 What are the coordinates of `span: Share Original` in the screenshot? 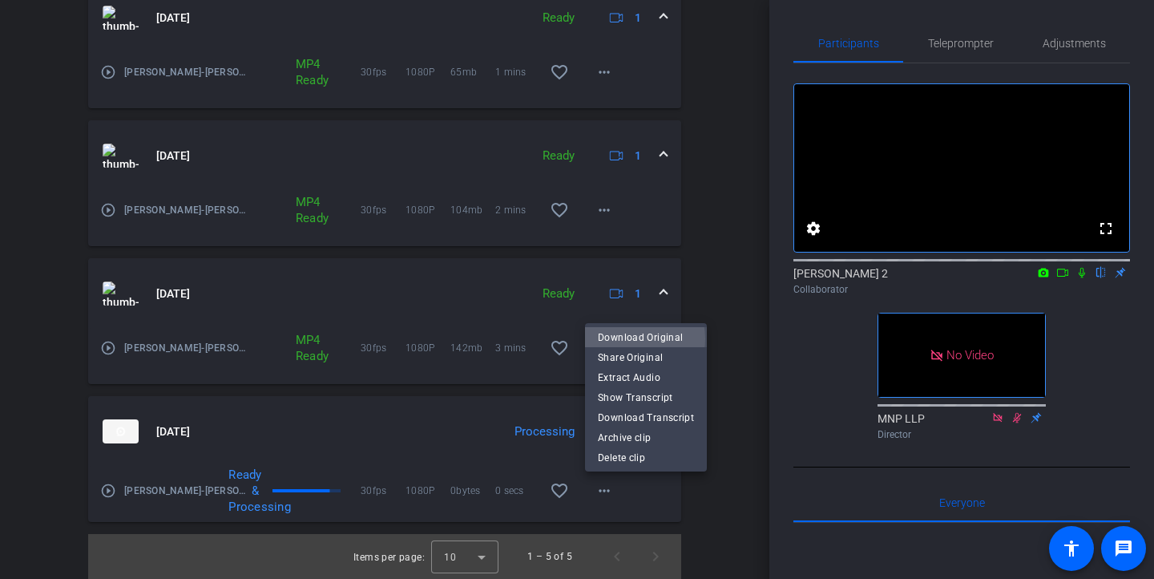 It's located at (646, 357).